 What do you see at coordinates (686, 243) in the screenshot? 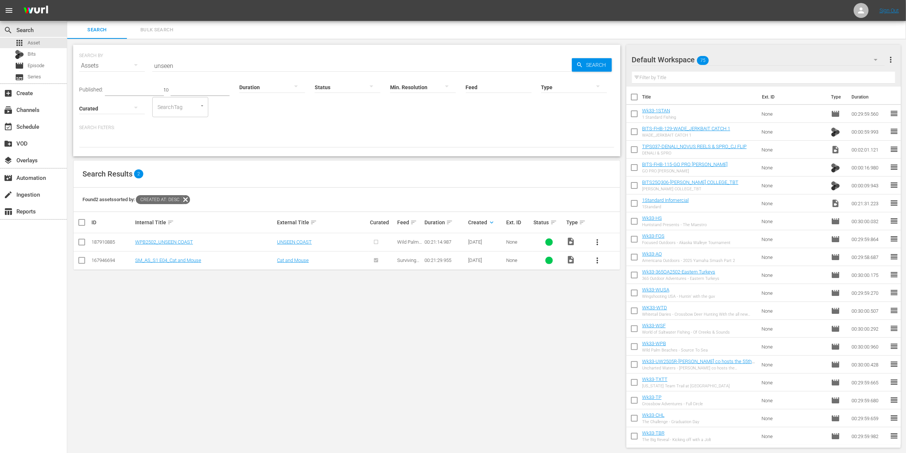
I see `div: Focused Outdoors - Akaska Walleye Tournament` at bounding box center [686, 243].